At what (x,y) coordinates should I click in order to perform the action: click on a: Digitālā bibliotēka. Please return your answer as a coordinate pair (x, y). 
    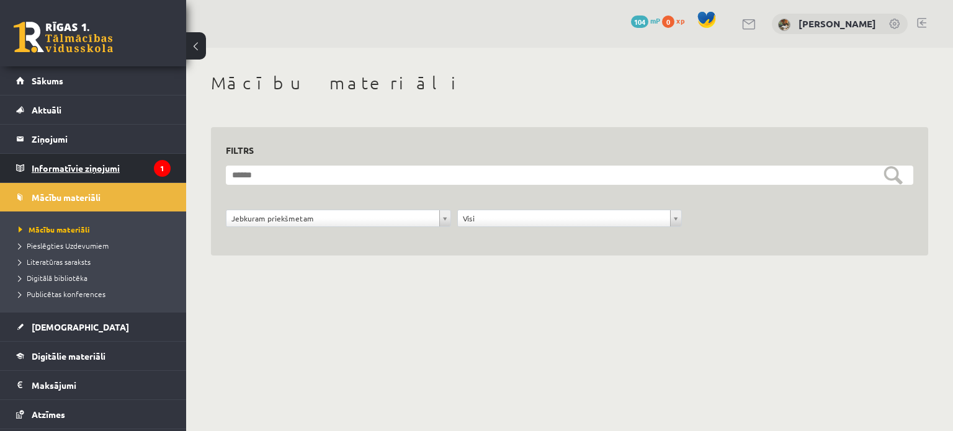
    Looking at the image, I should click on (96, 278).